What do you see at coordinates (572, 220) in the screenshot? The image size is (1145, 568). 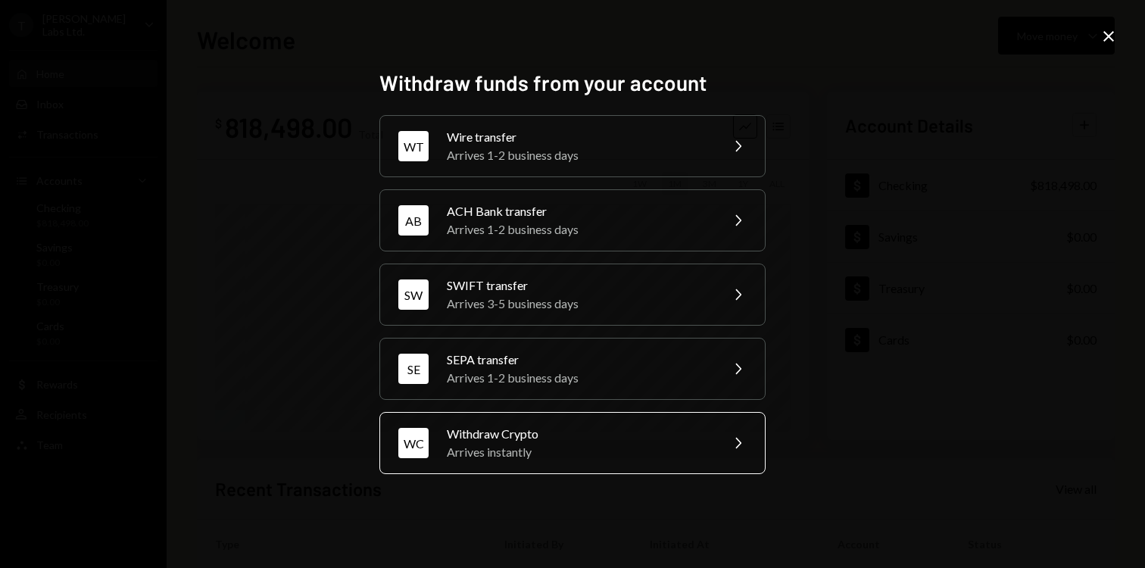 I see `button: ABACH Bank transferArrives 1-2 business days` at bounding box center [572, 220].